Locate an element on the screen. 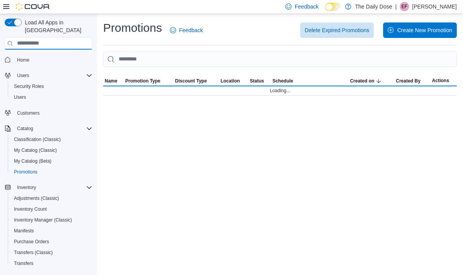 This screenshot has width=463, height=275. button: My Catalog (Beta) is located at coordinates (52, 161).